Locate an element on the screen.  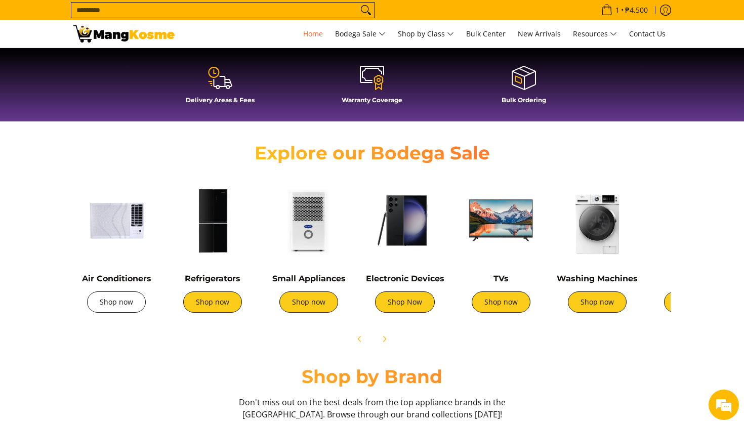
a: Bulk Center is located at coordinates (486, 34).